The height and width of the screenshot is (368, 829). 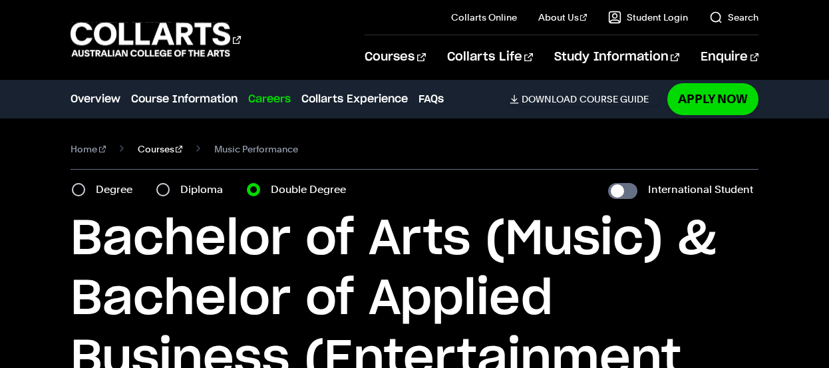 I want to click on label: International Student, so click(x=700, y=190).